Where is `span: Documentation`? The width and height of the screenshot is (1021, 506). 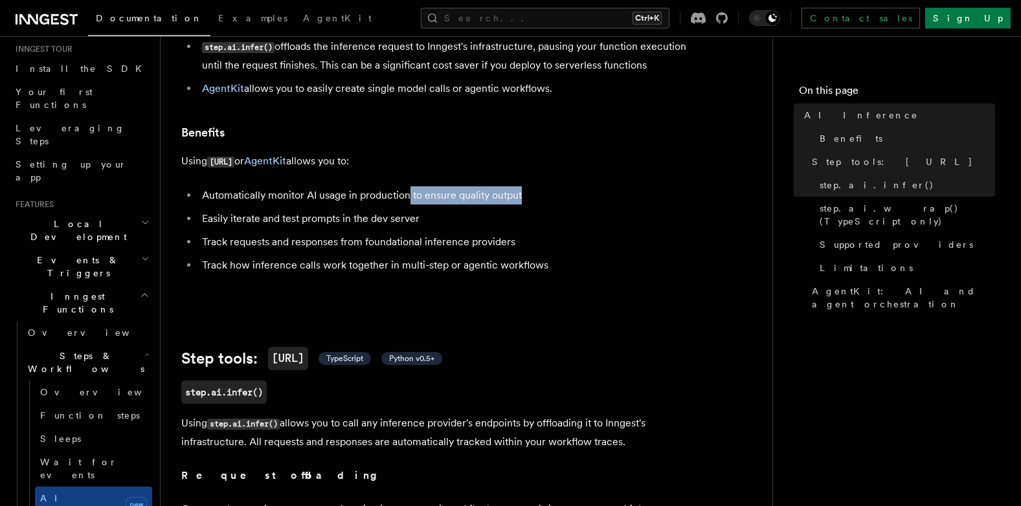 span: Documentation is located at coordinates (149, 18).